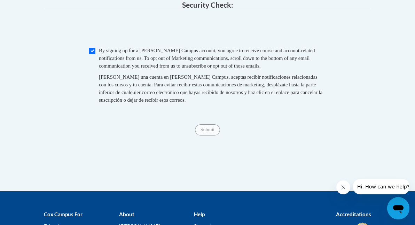 The width and height of the screenshot is (415, 225). What do you see at coordinates (354, 214) in the screenshot?
I see `b: Accreditations` at bounding box center [354, 214].